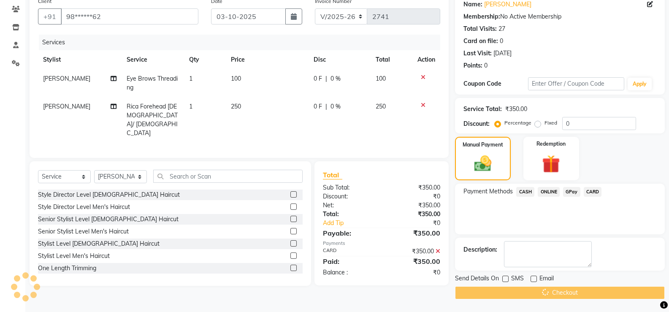 This screenshot has width=669, height=312. What do you see at coordinates (228, 176) in the screenshot?
I see `input: Search or Scan` at bounding box center [228, 176].